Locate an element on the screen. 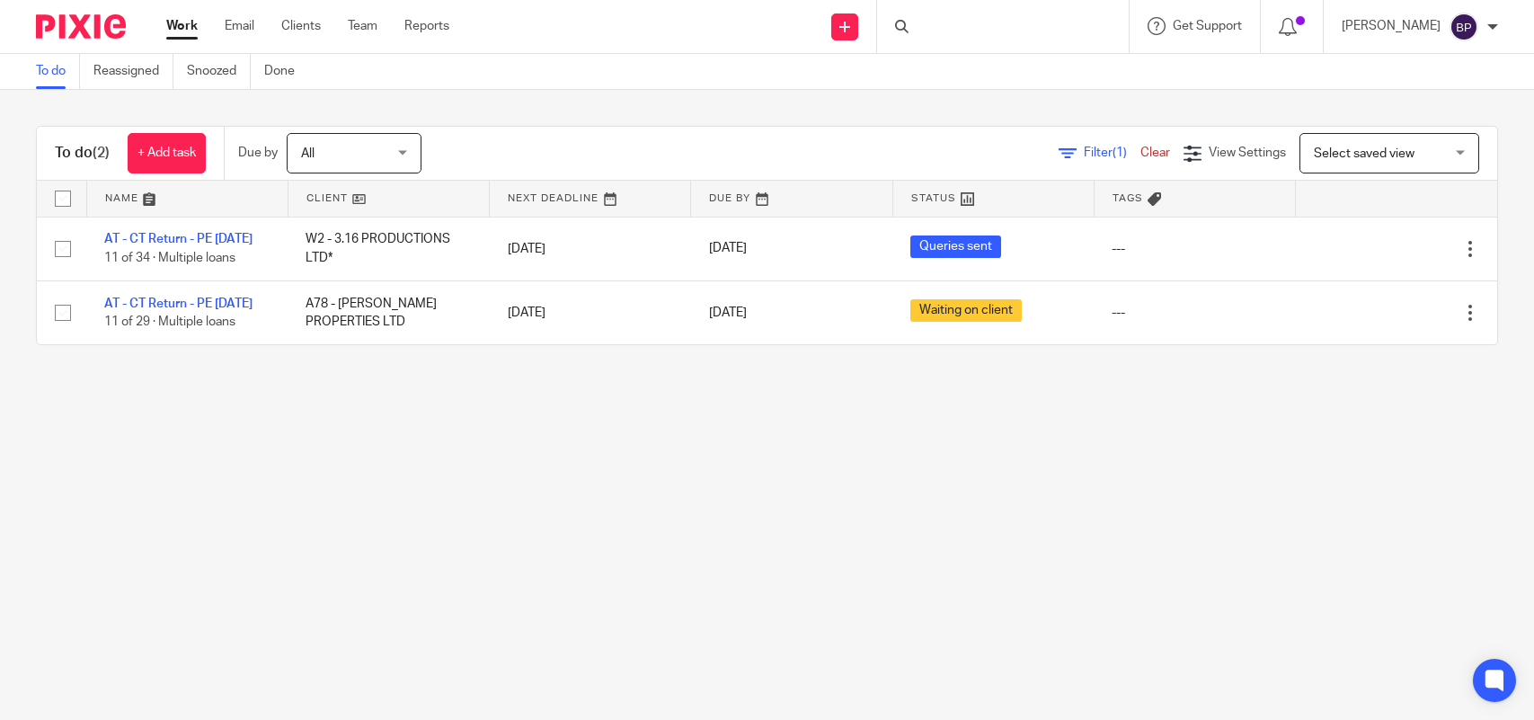 The height and width of the screenshot is (720, 1534). td: W2 - 3.16 PRODUCTIONS LTD* is located at coordinates (388, 248).